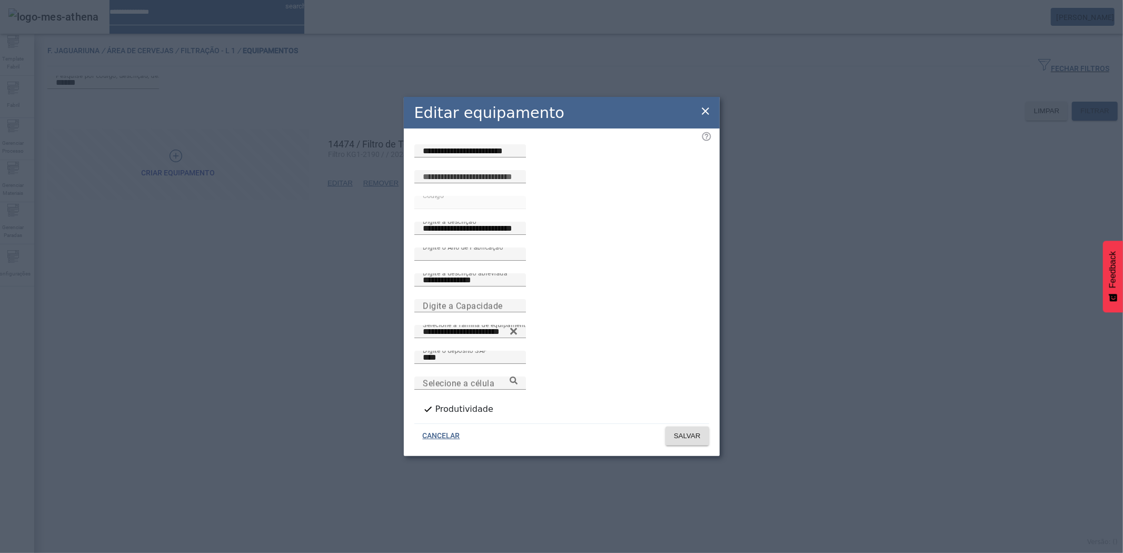 This screenshot has width=1123, height=553. Describe the element at coordinates (449, 222) in the screenshot. I see `mat-label: Digite a descrição` at that location.